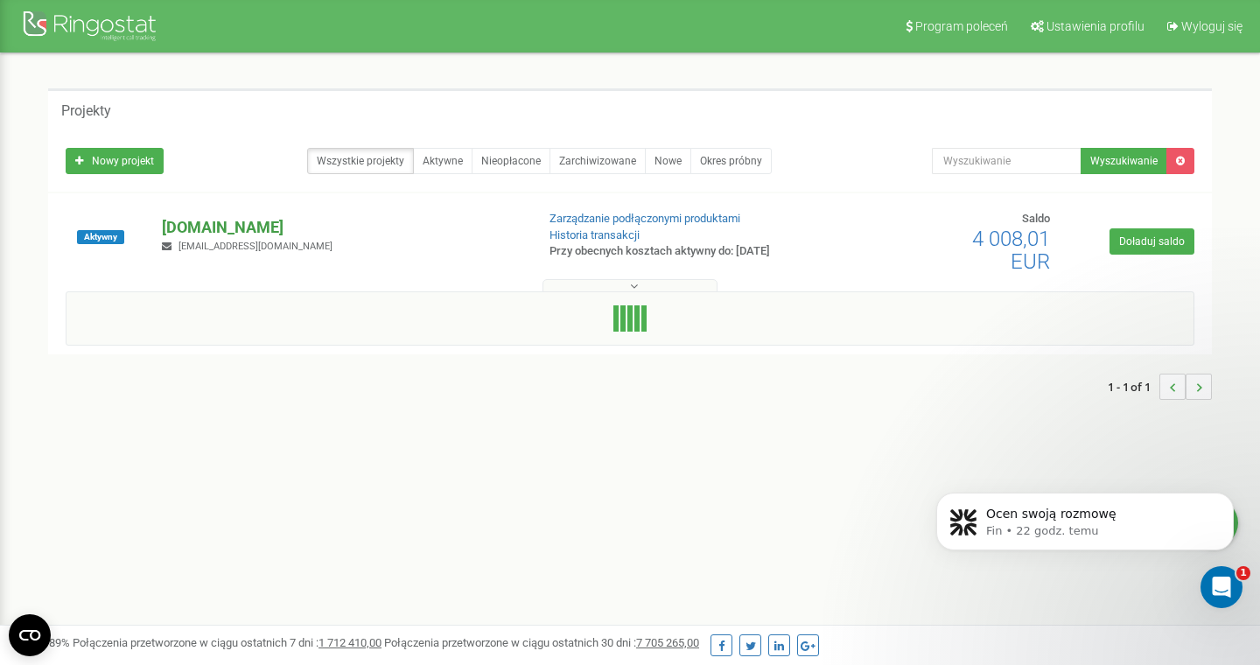 The image size is (1260, 665). What do you see at coordinates (86, 111) in the screenshot?
I see `h5: Projekty` at bounding box center [86, 111].